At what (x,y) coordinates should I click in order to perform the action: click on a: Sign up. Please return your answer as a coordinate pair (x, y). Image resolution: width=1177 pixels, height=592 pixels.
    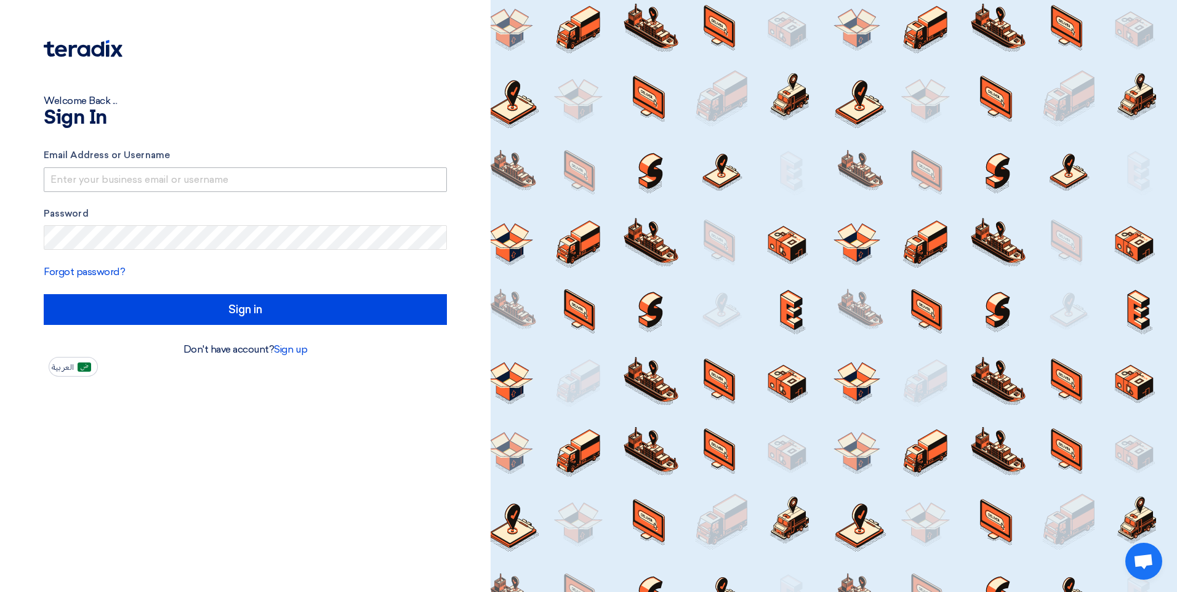
    Looking at the image, I should click on (291, 349).